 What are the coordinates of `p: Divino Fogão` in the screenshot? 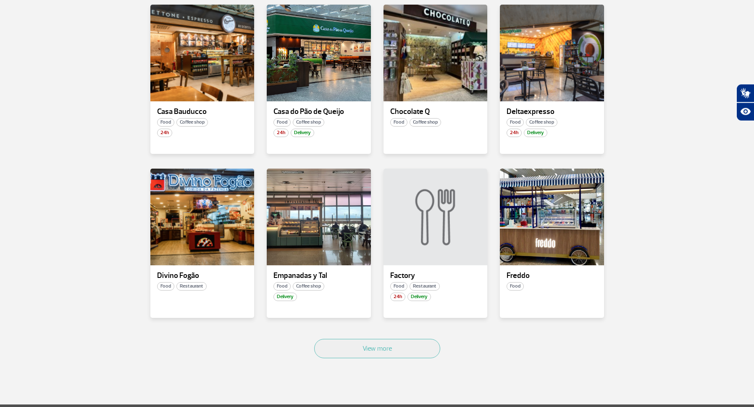 It's located at (203, 276).